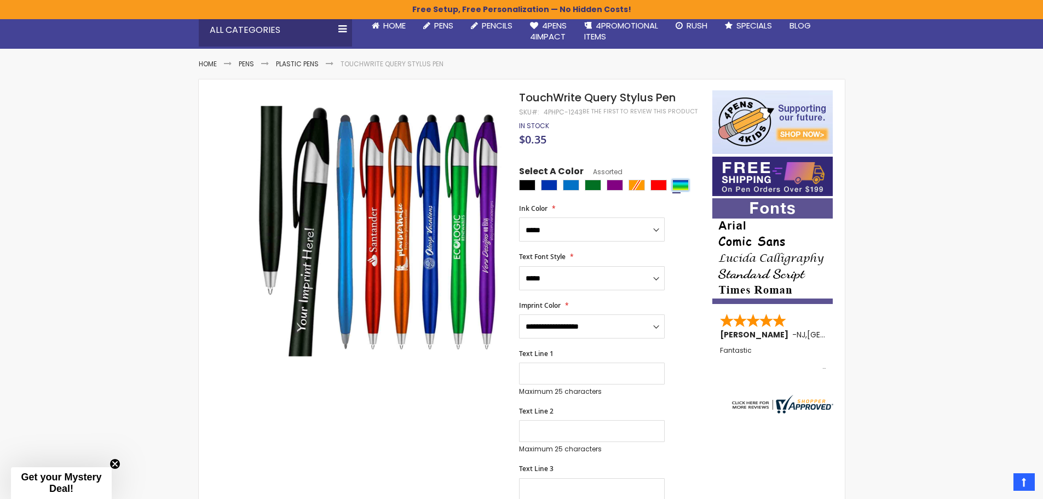  What do you see at coordinates (621, 31) in the screenshot?
I see `span: 4PROMOTIONAL ITEMS` at bounding box center [621, 31].